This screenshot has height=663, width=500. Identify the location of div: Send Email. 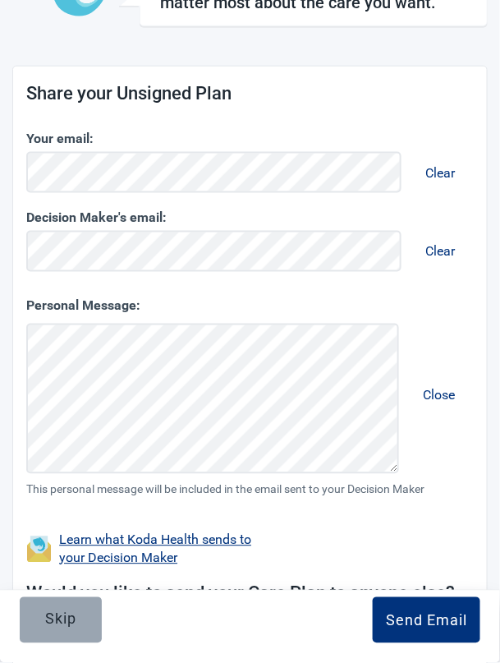
(426, 620).